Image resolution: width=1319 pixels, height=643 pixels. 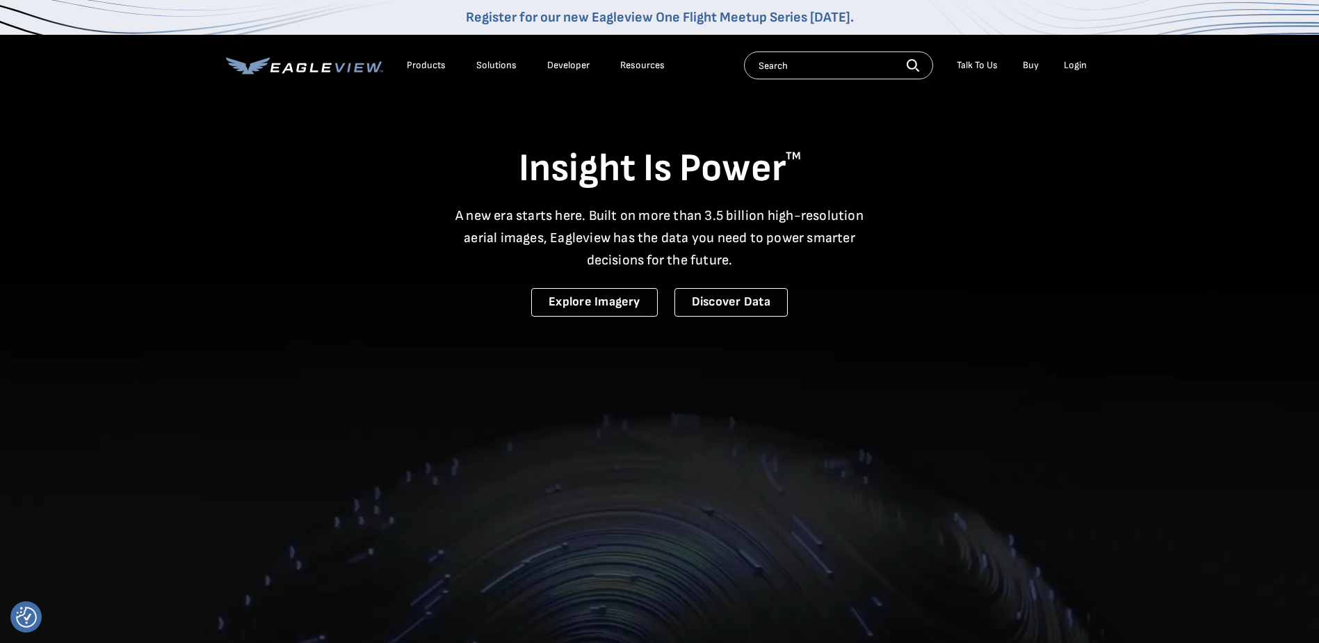 I want to click on h1: Insight Is Power, so click(x=660, y=169).